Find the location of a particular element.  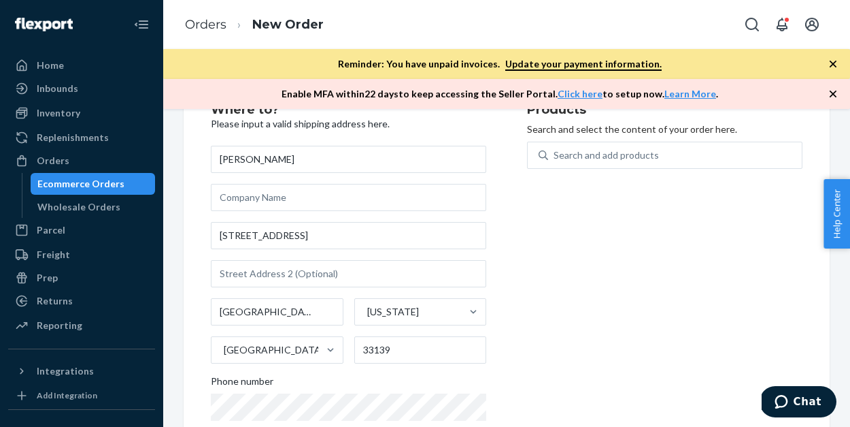

ol: breadcrumbs is located at coordinates (254, 24).